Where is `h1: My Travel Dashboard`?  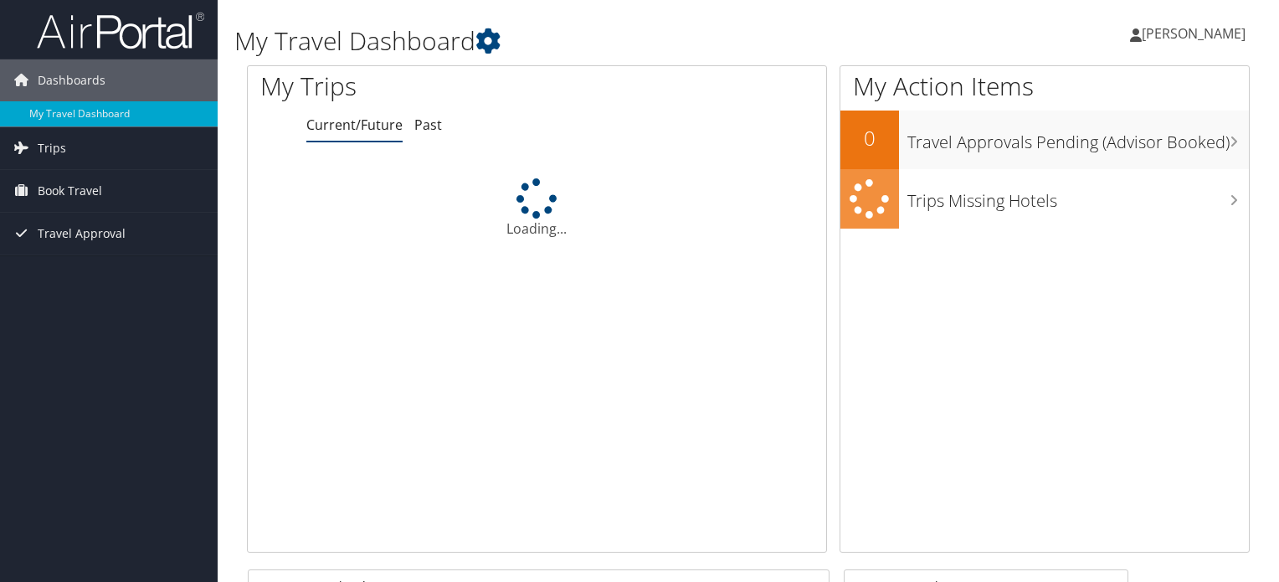
h1: My Travel Dashboard is located at coordinates (577, 41).